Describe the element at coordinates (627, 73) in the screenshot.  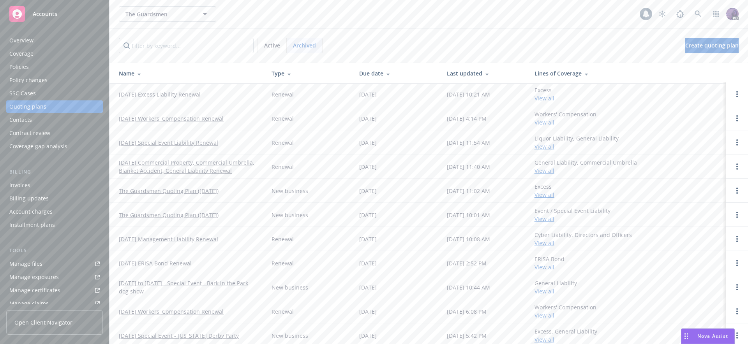
I see `div: Lines of Coverage` at that location.